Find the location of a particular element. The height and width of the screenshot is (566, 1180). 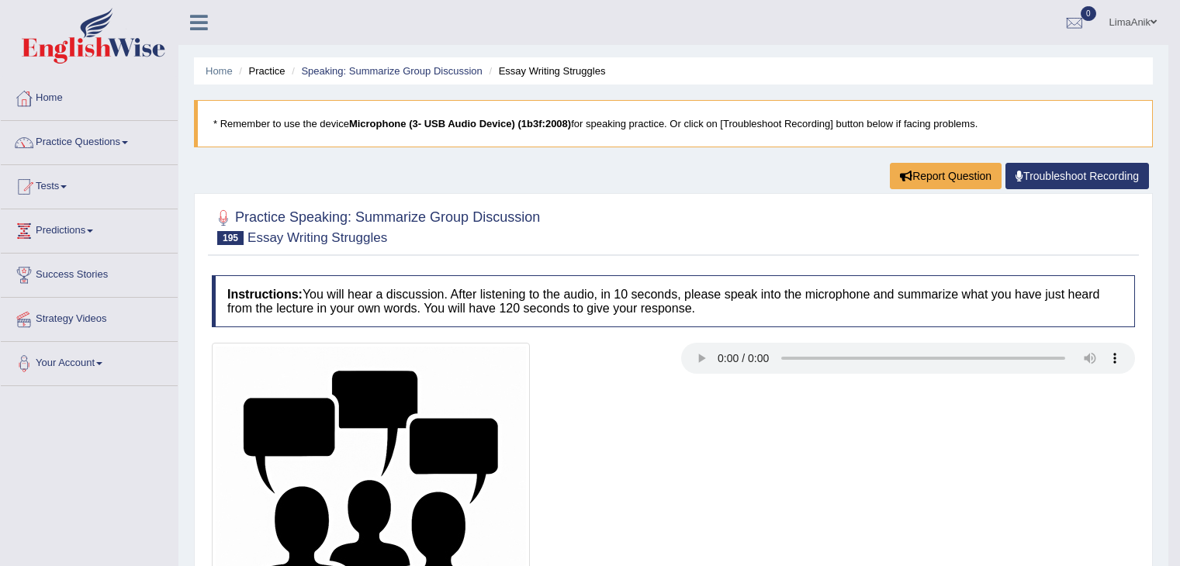

a: Practice Questions is located at coordinates (89, 140).